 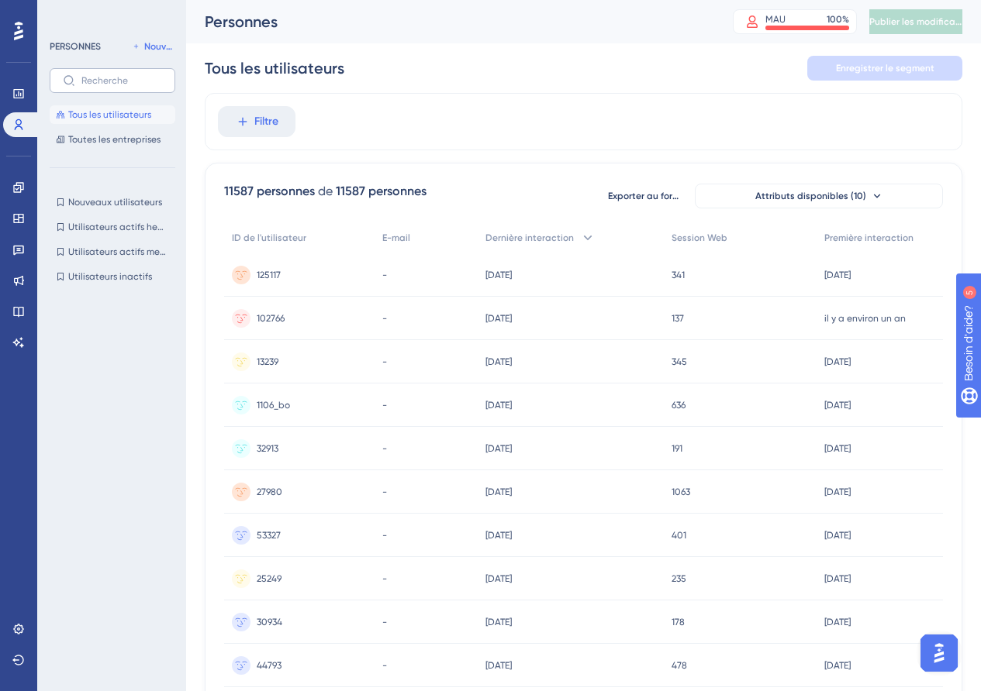 What do you see at coordinates (922, 22) in the screenshot?
I see `font: Publier les modifications` at bounding box center [922, 22].